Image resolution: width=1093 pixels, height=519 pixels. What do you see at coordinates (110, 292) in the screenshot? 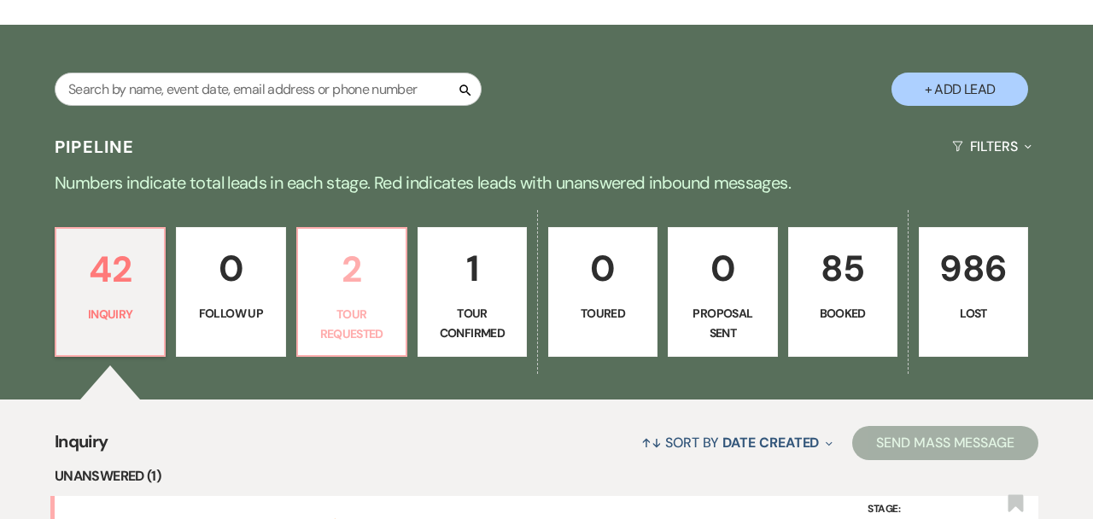
I see `a: 42Inquiry` at bounding box center [110, 292].